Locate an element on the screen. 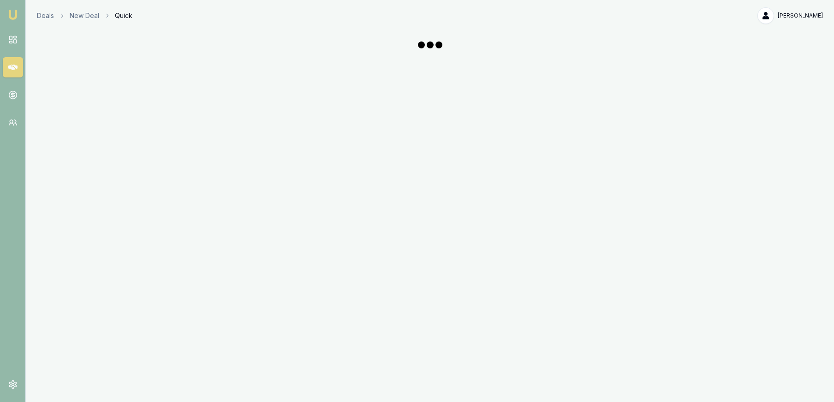 Image resolution: width=834 pixels, height=402 pixels. a: Deals is located at coordinates (45, 16).